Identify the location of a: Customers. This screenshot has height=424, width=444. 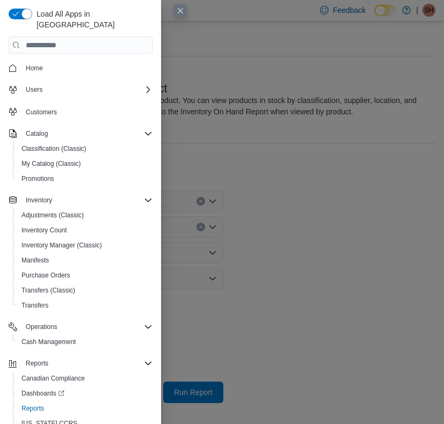
(41, 112).